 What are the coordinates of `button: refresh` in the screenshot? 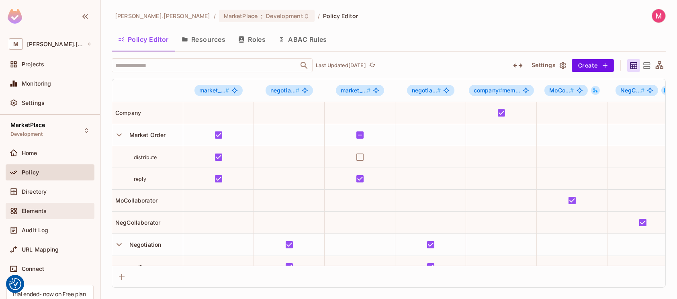 It's located at (372, 65).